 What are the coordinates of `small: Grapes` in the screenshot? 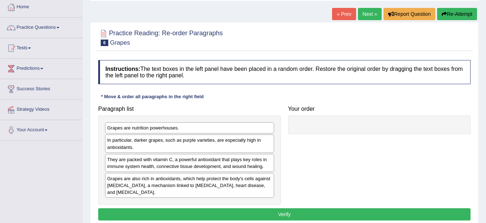 It's located at (120, 42).